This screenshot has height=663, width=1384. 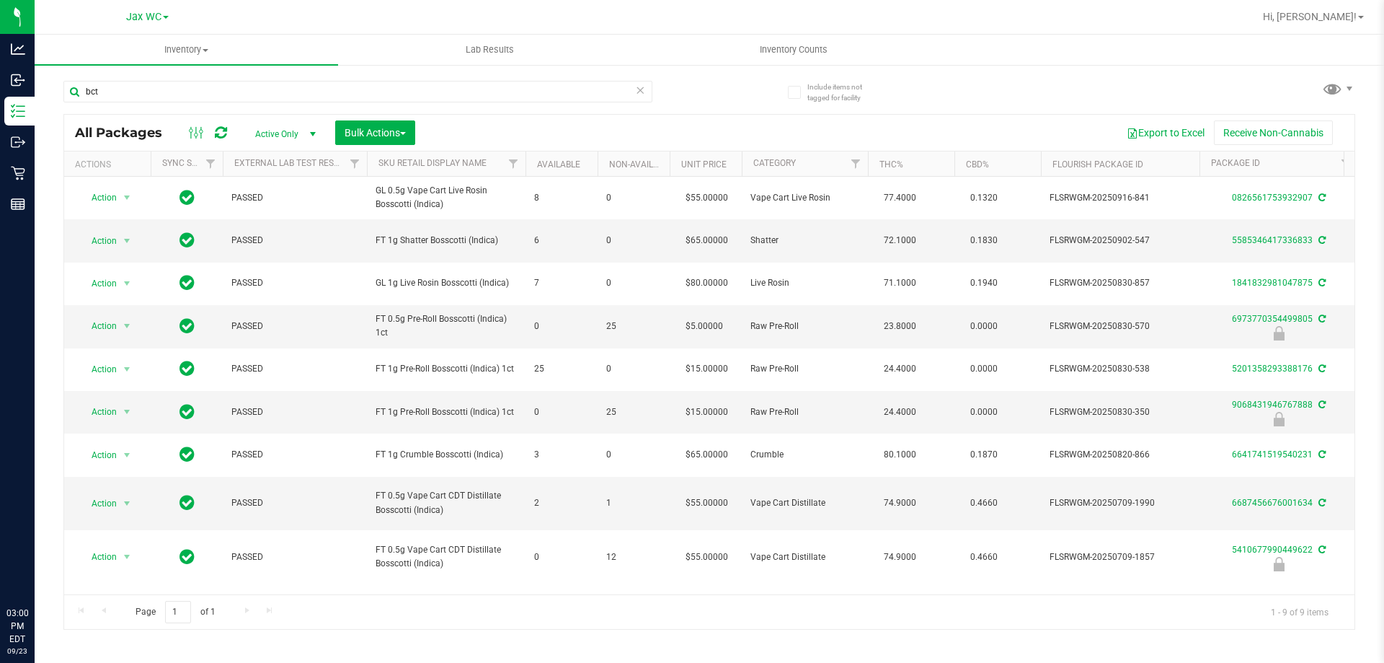 I want to click on span: FLSRWGM-20250902-547, so click(x=1120, y=240).